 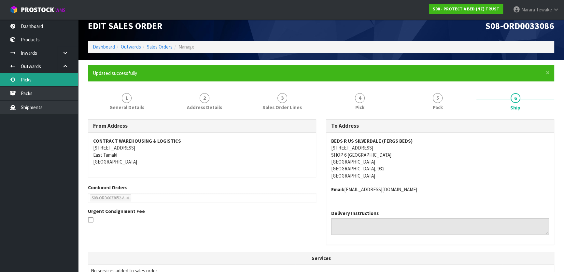 I want to click on span: Ship, so click(x=515, y=107).